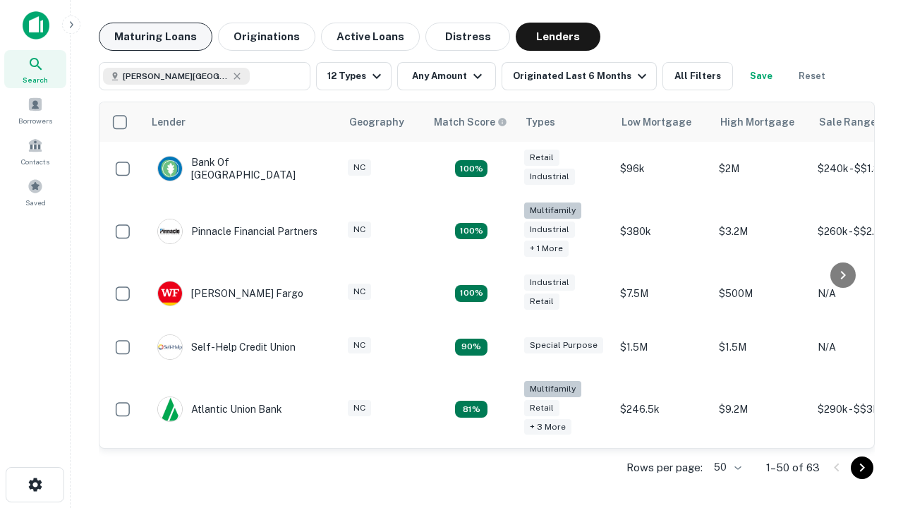  What do you see at coordinates (35, 192) in the screenshot?
I see `a: Saved` at bounding box center [35, 192].